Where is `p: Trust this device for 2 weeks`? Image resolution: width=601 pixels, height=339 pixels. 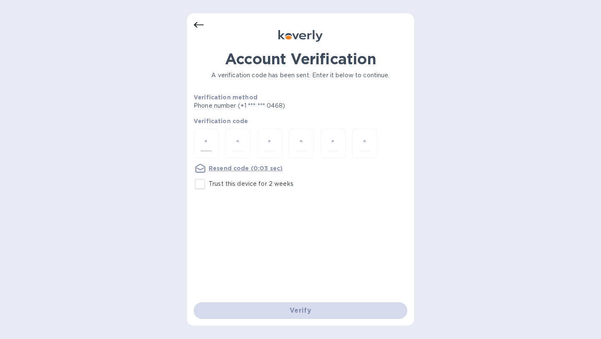
p: Trust this device for 2 weeks is located at coordinates (251, 184).